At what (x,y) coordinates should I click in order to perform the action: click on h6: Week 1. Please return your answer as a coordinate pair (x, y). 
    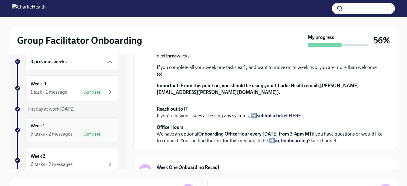
    Looking at the image, I should click on (38, 125).